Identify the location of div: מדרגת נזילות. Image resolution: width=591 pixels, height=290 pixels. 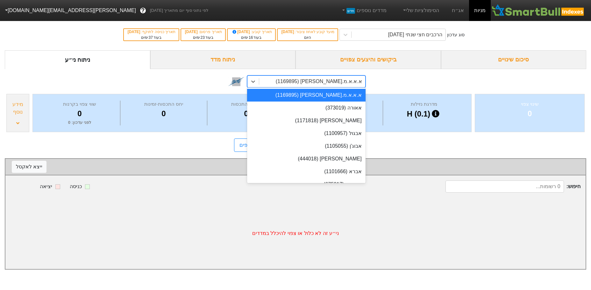
(424, 104).